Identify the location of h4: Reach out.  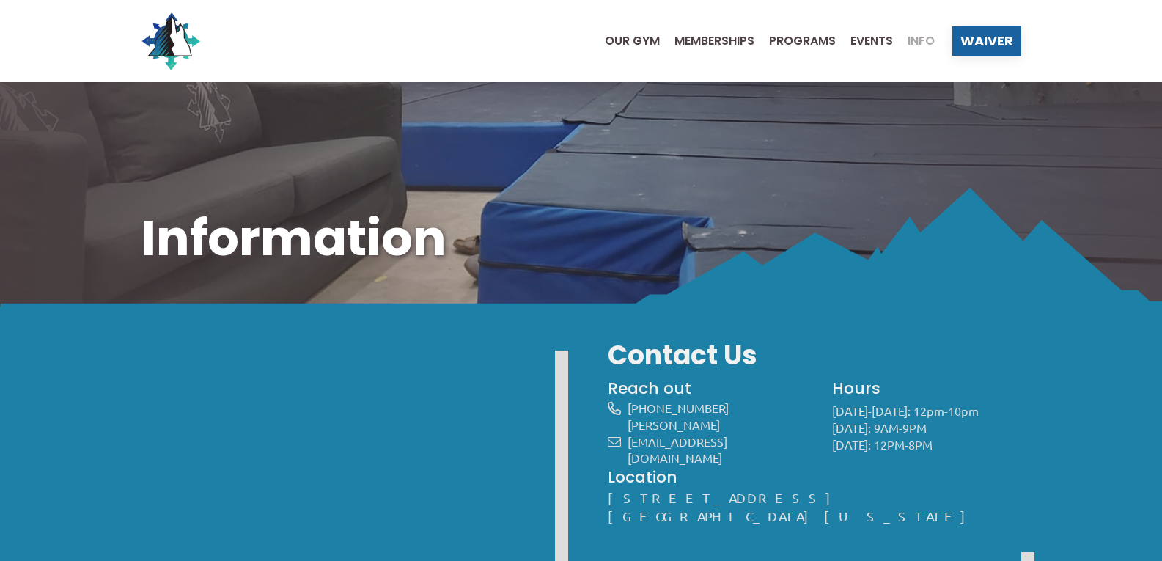
(707, 388).